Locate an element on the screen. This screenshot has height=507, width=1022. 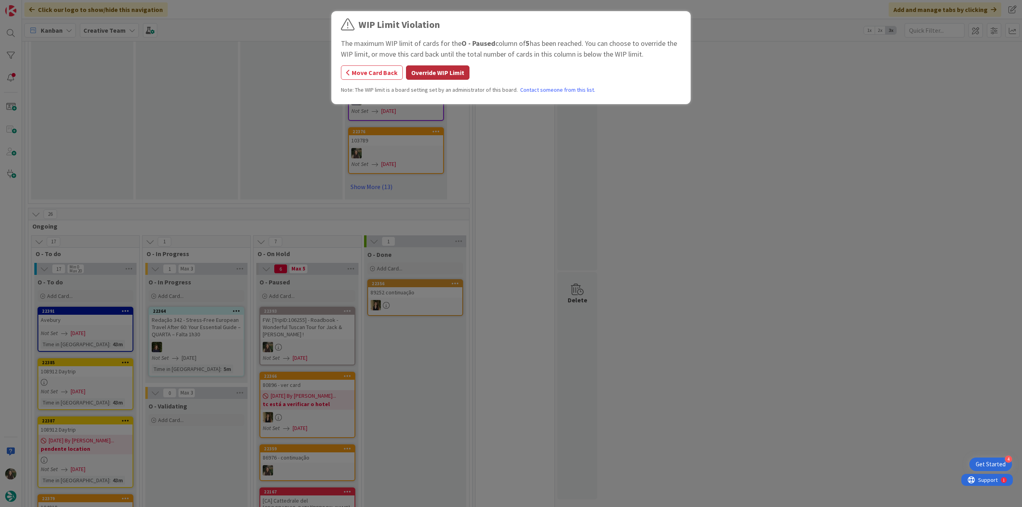
div: 4 is located at coordinates (1009, 460).